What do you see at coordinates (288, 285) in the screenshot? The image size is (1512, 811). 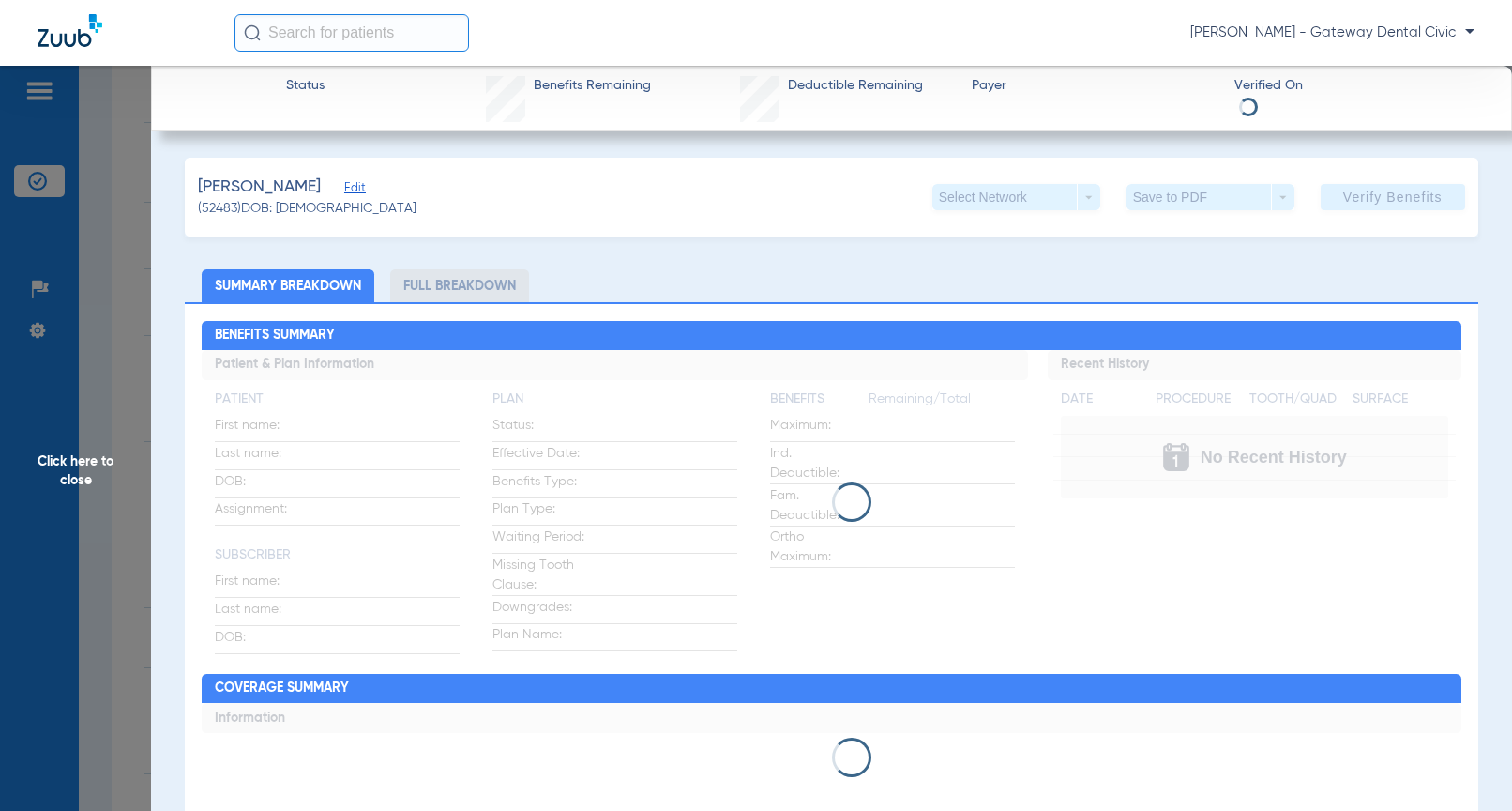 I see `li: Summary Breakdown` at bounding box center [288, 285].